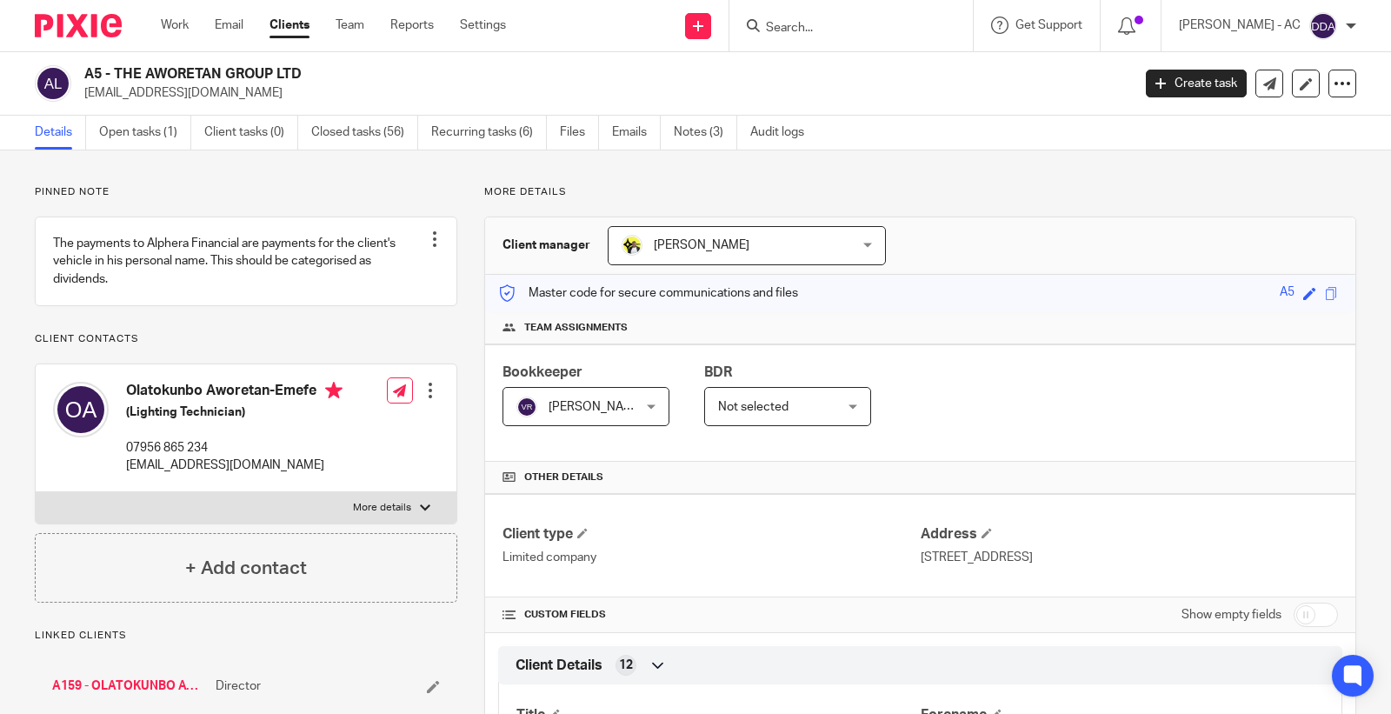  What do you see at coordinates (234, 412) in the screenshot?
I see `h5: (Lighting Technician)` at bounding box center [234, 412].